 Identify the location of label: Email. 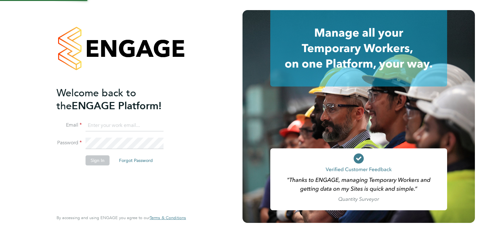
(69, 125).